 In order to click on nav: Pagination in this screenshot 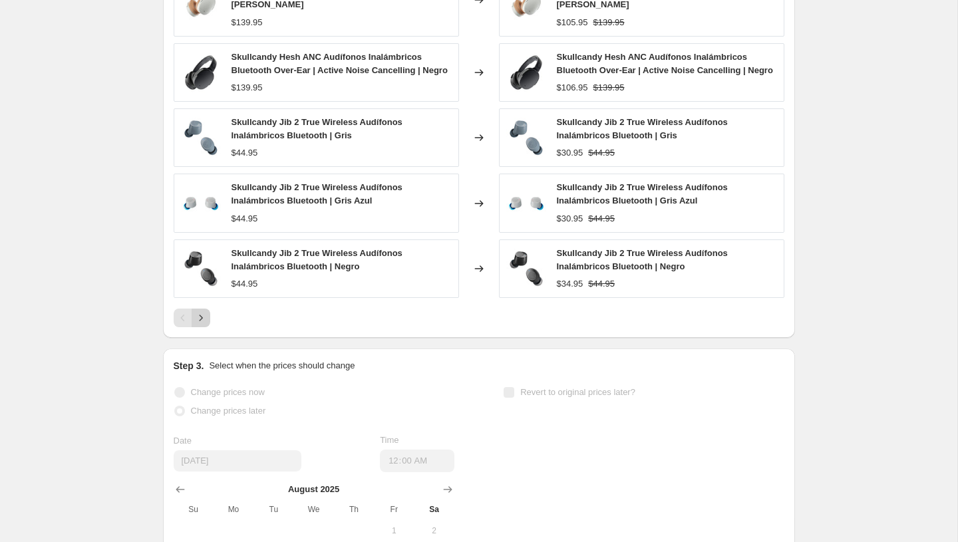, I will do `click(192, 318)`.